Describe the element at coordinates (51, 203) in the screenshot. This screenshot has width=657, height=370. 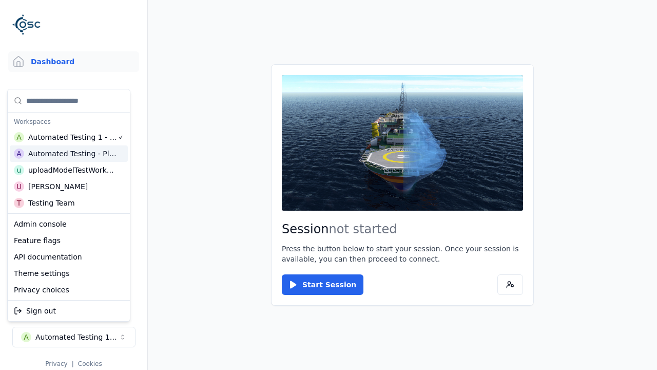
I see `div: Testing Team` at that location.